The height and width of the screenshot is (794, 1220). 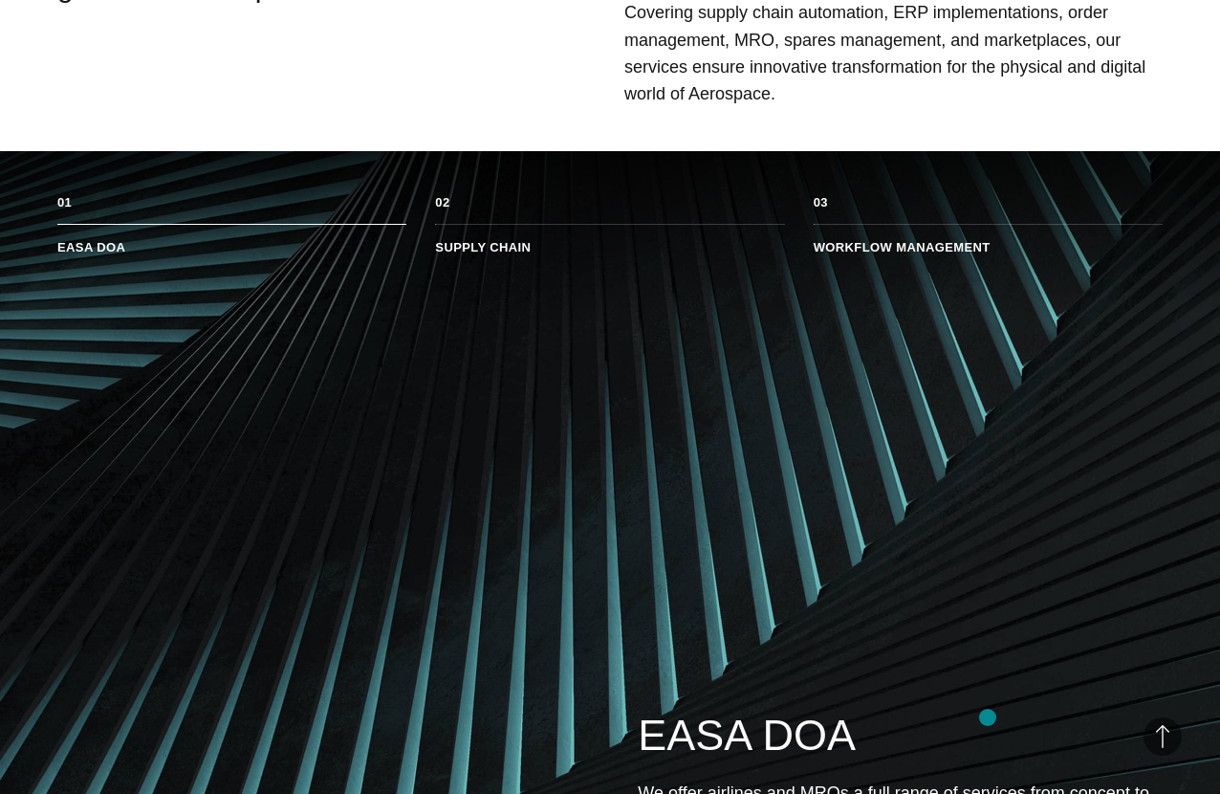 What do you see at coordinates (900, 735) in the screenshot?
I see `h2: EASA DOA` at bounding box center [900, 735].